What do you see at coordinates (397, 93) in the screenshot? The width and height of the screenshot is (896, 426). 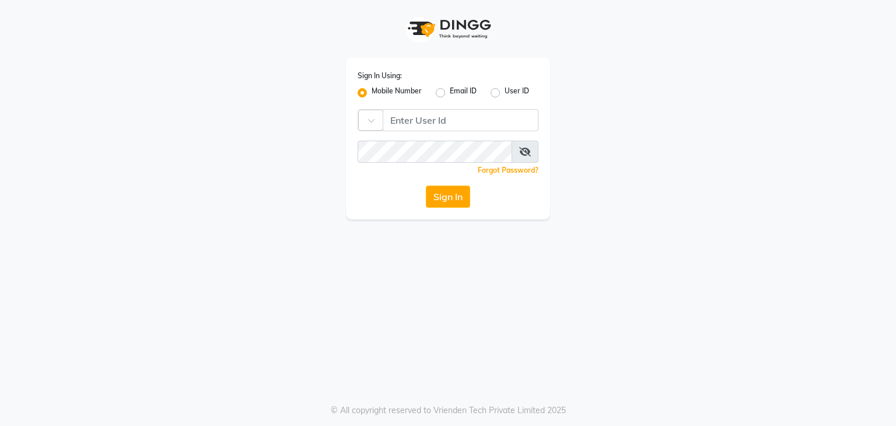 I see `label: Mobile Number` at bounding box center [397, 93].